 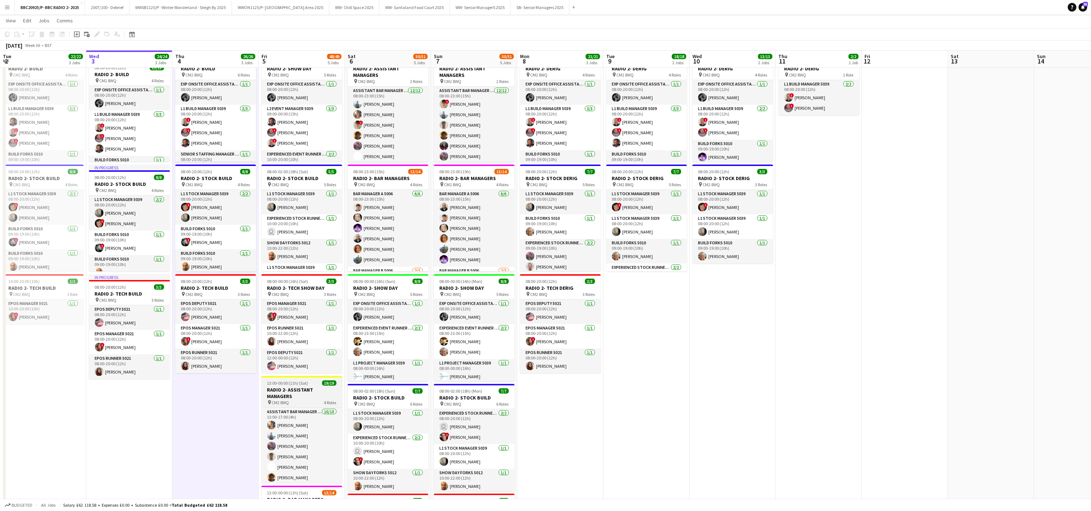 I want to click on div: 08:00-20:00 (12h)3/3RADIO 2- STOCK DERIG CM2 8WQ3 RolesL1 Stock Manager 50391/108:00-20:00 (12h)!..., so click(x=733, y=214).